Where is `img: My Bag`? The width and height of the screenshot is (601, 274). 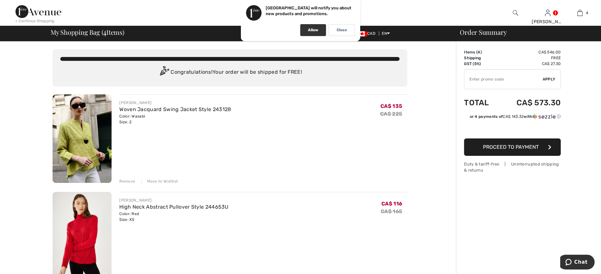 img: My Bag is located at coordinates (579, 13).